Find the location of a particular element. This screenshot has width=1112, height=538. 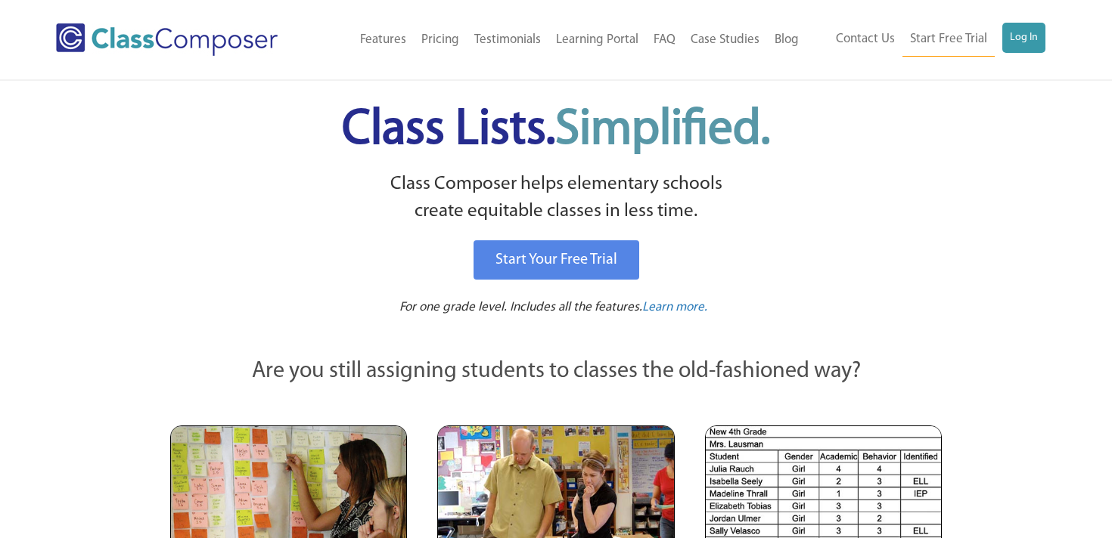

a: Blog is located at coordinates (786, 40).